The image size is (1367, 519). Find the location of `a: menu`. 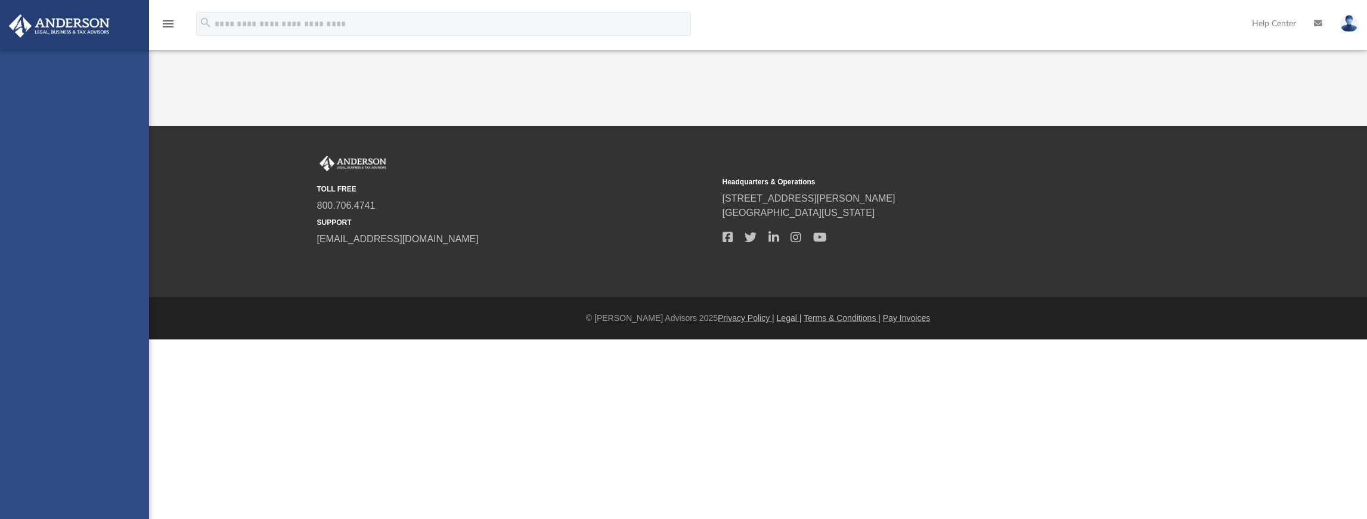

a: menu is located at coordinates (168, 27).